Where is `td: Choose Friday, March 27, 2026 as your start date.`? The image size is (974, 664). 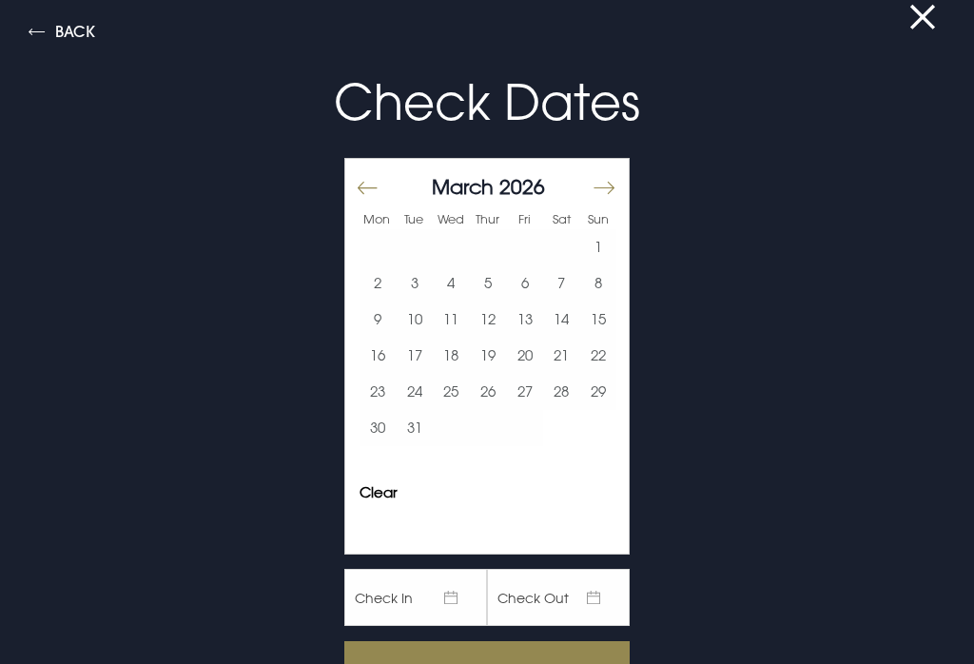 td: Choose Friday, March 27, 2026 as your start date. is located at coordinates (524, 392).